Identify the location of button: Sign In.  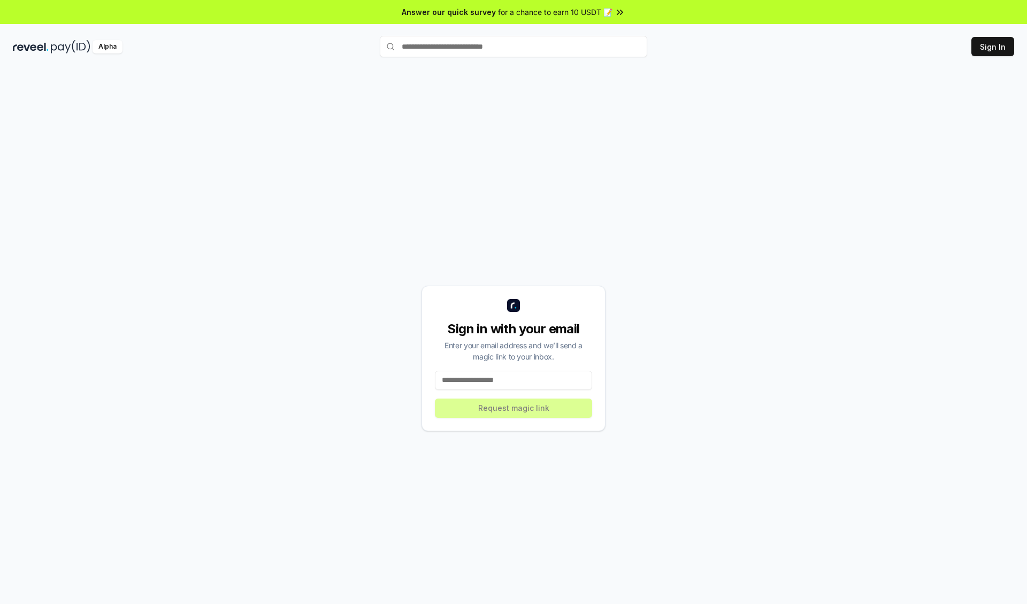
(992, 47).